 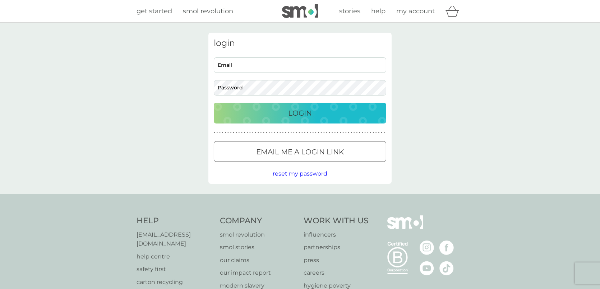 I want to click on a: careers, so click(x=336, y=273).